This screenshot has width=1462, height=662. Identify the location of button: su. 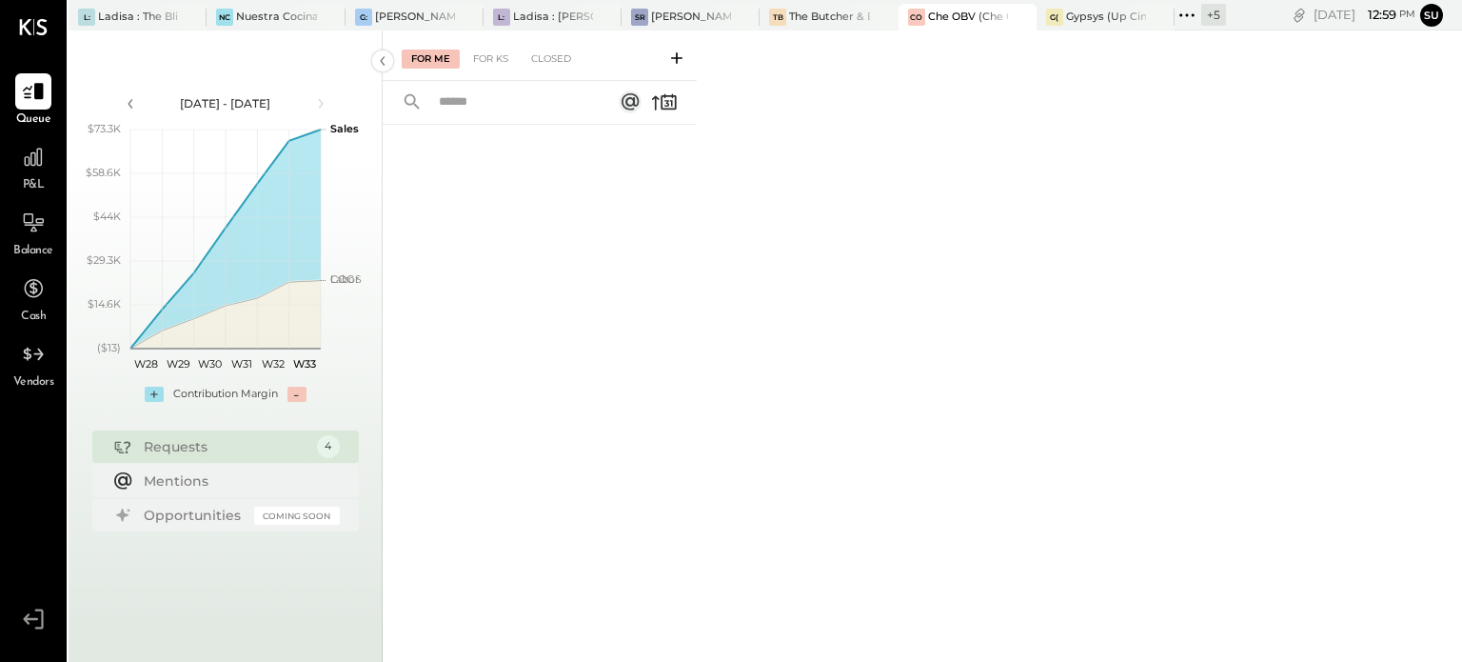
(1432, 15).